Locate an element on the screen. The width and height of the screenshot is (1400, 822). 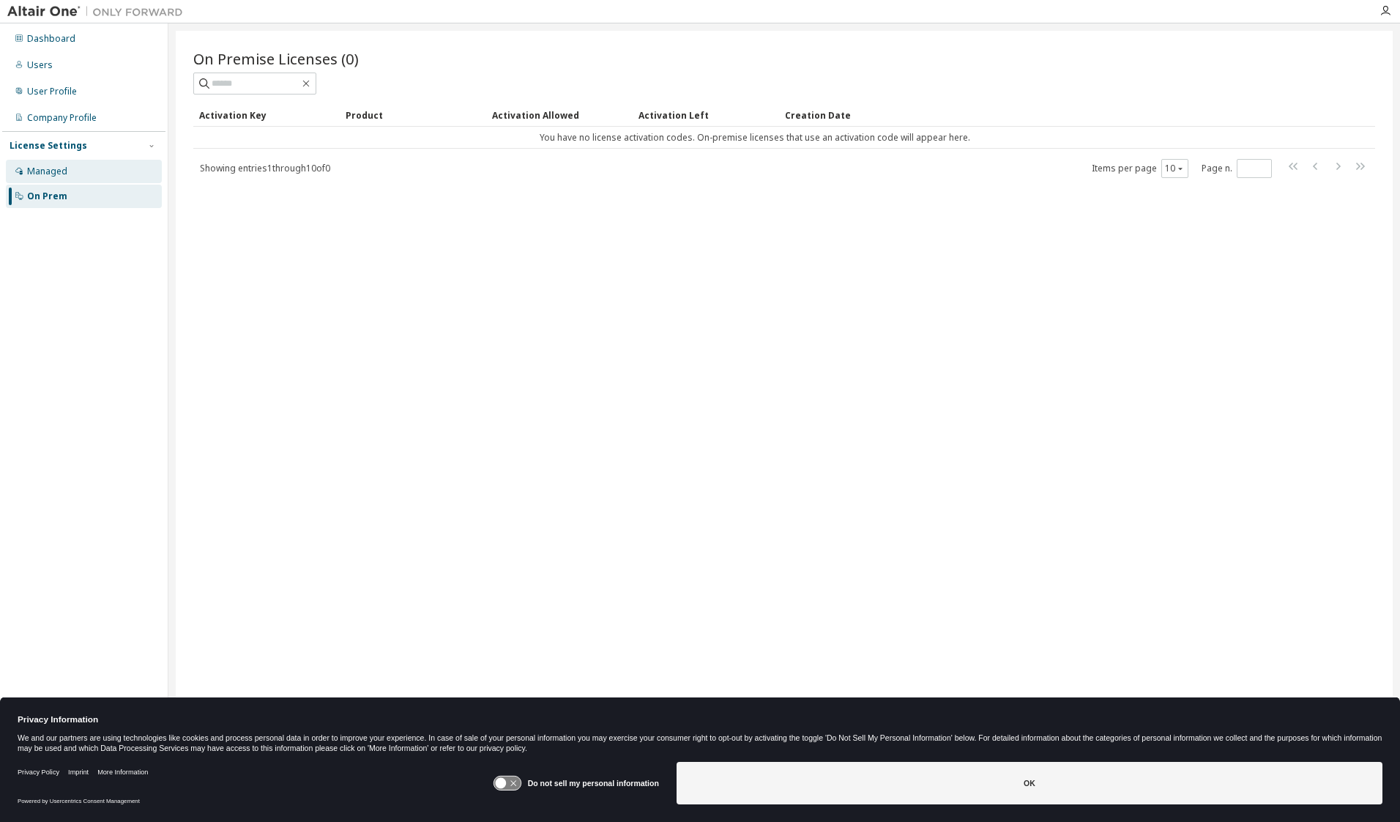
td: You have no license activation codes. On-premise licenses that use an activation code will appear... is located at coordinates (755, 138).